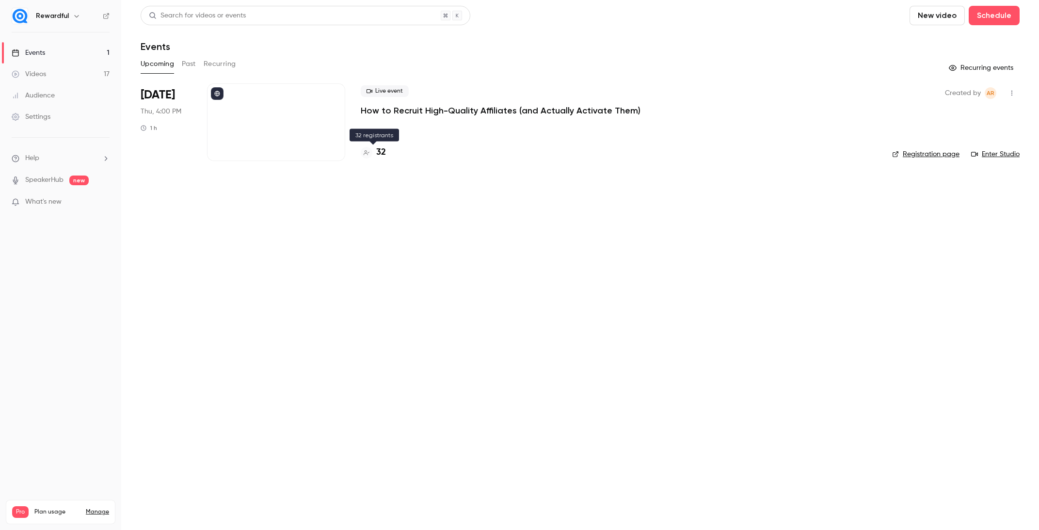 This screenshot has height=530, width=1039. Describe the element at coordinates (373, 152) in the screenshot. I see `a: 32` at that location.